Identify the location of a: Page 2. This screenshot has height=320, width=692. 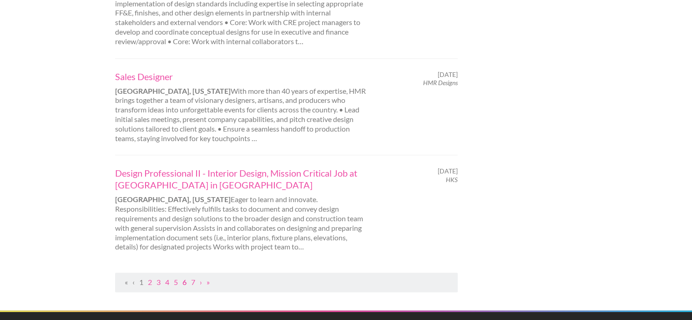
(150, 281).